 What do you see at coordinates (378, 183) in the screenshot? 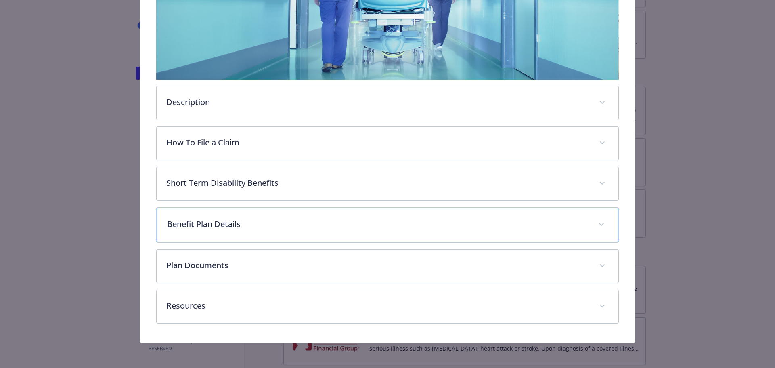
I see `p: Short Term Disability Benefits` at bounding box center [378, 183].